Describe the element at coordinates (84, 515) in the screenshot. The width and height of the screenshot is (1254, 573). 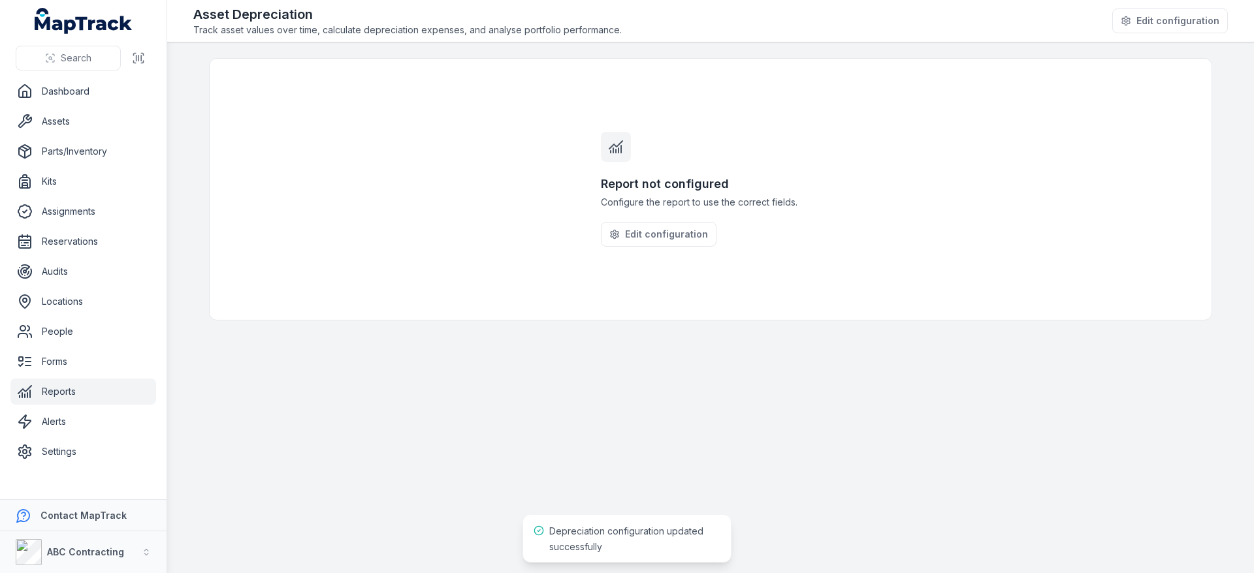
I see `strong: Contact MapTrack` at that location.